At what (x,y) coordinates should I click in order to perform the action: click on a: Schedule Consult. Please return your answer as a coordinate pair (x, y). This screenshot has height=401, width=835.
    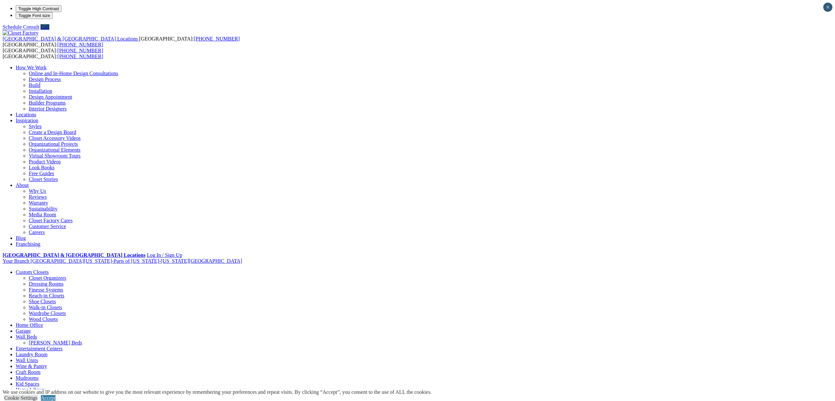
    Looking at the image, I should click on (21, 27).